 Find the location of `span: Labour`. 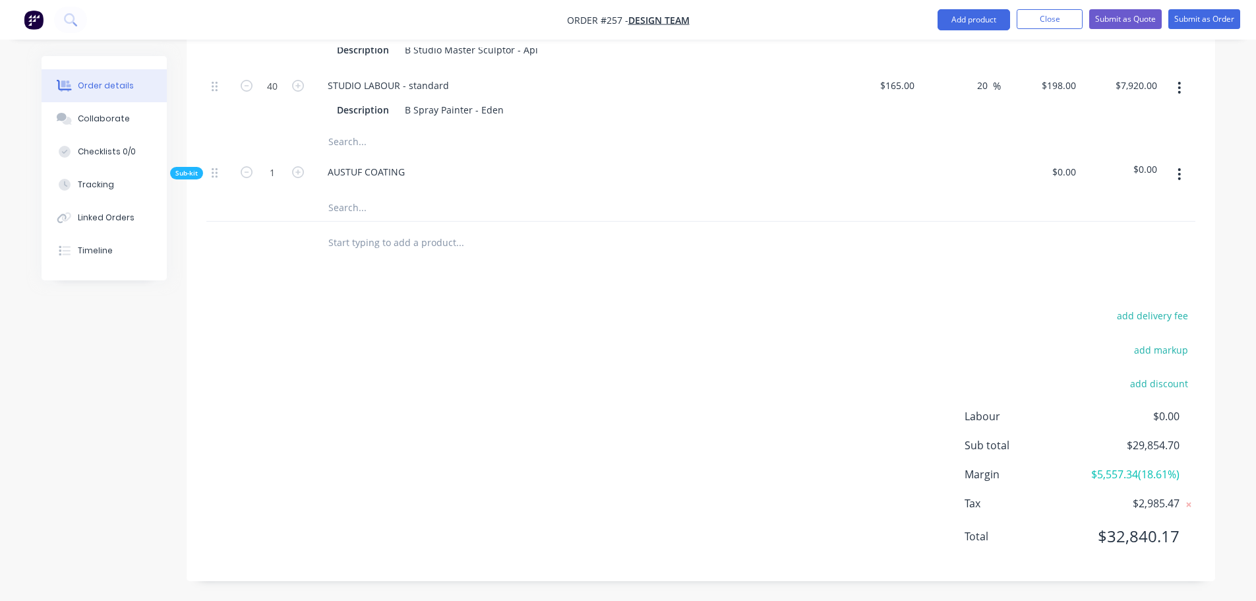

span: Labour is located at coordinates (1023, 416).